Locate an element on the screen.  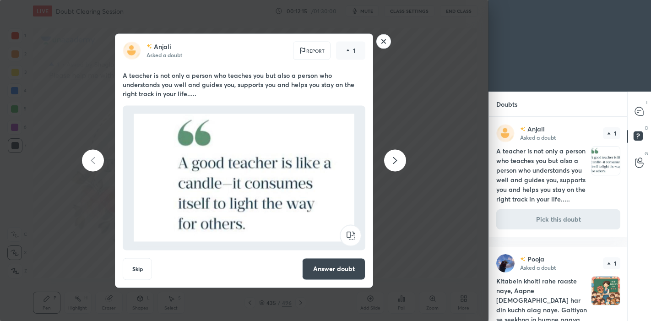
p: G is located at coordinates (646, 153).